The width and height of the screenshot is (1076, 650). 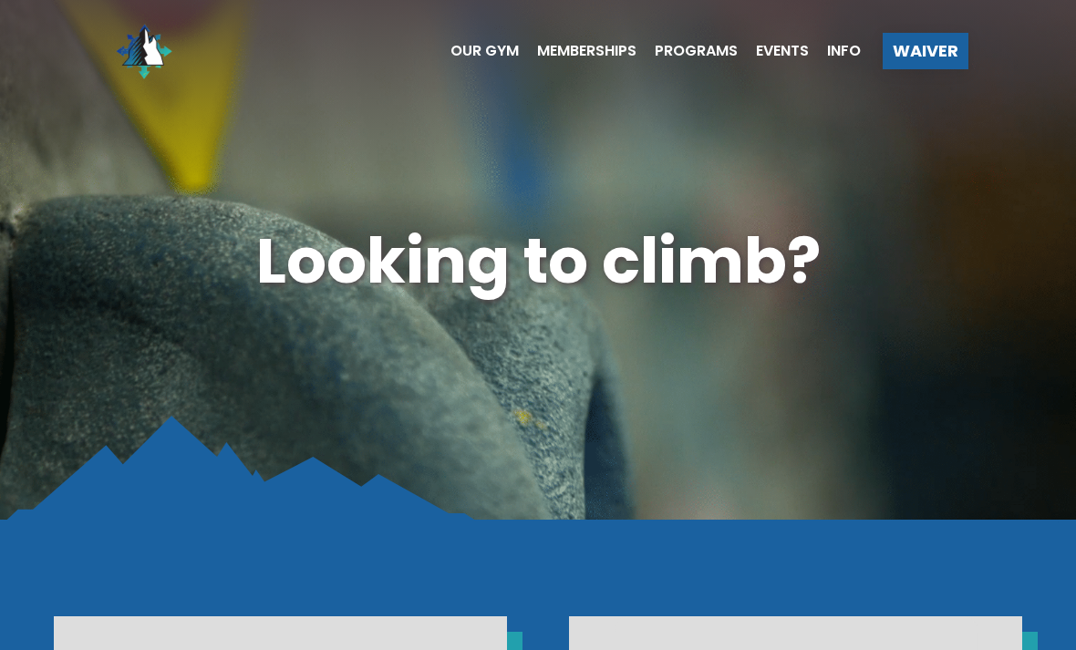 I want to click on img: North Wall Logo, so click(x=144, y=51).